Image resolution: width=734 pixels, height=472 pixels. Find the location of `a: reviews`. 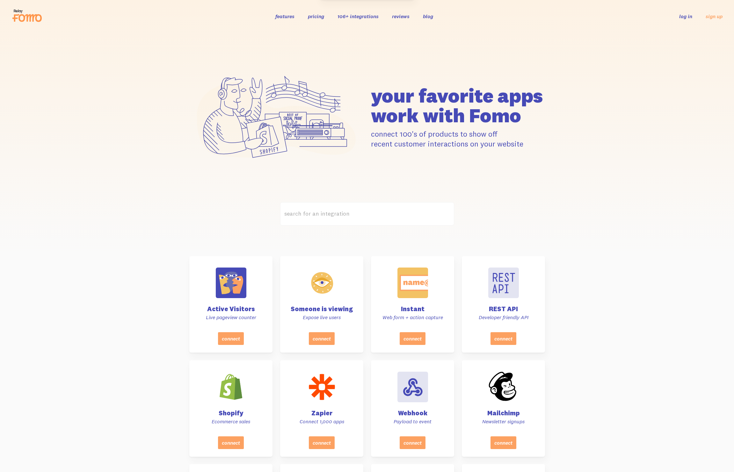

a: reviews is located at coordinates (400, 16).